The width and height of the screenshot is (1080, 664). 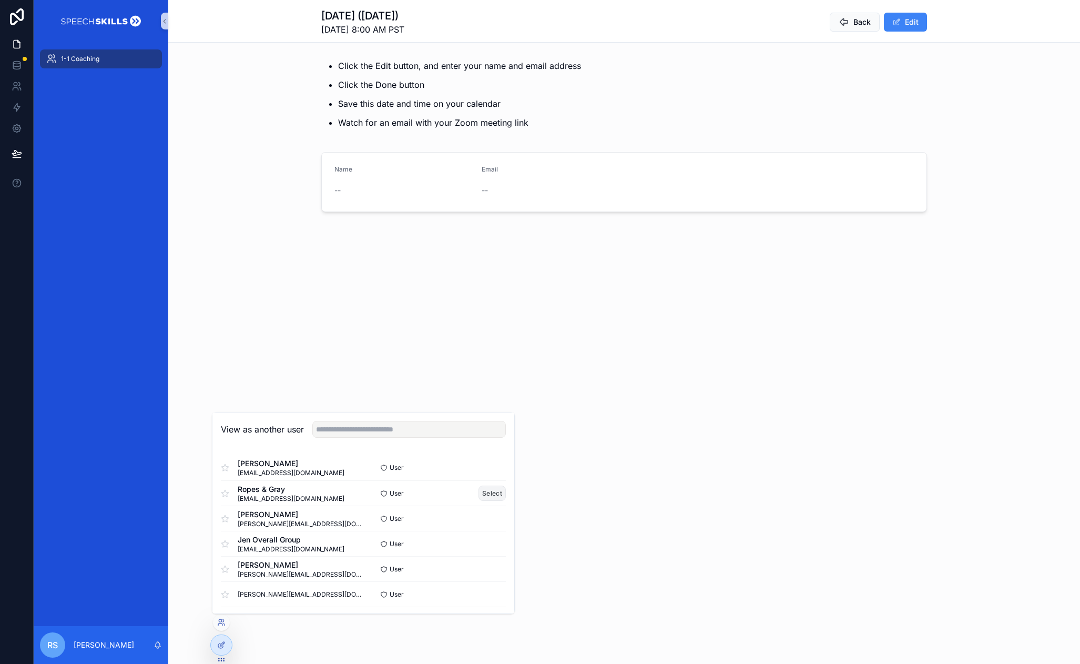 I want to click on span: Jen Overall Group, so click(x=291, y=540).